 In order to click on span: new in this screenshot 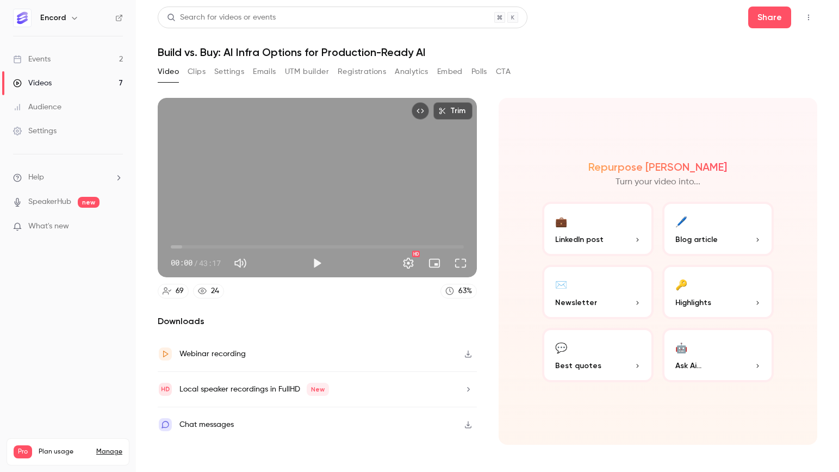, I will do `click(89, 202)`.